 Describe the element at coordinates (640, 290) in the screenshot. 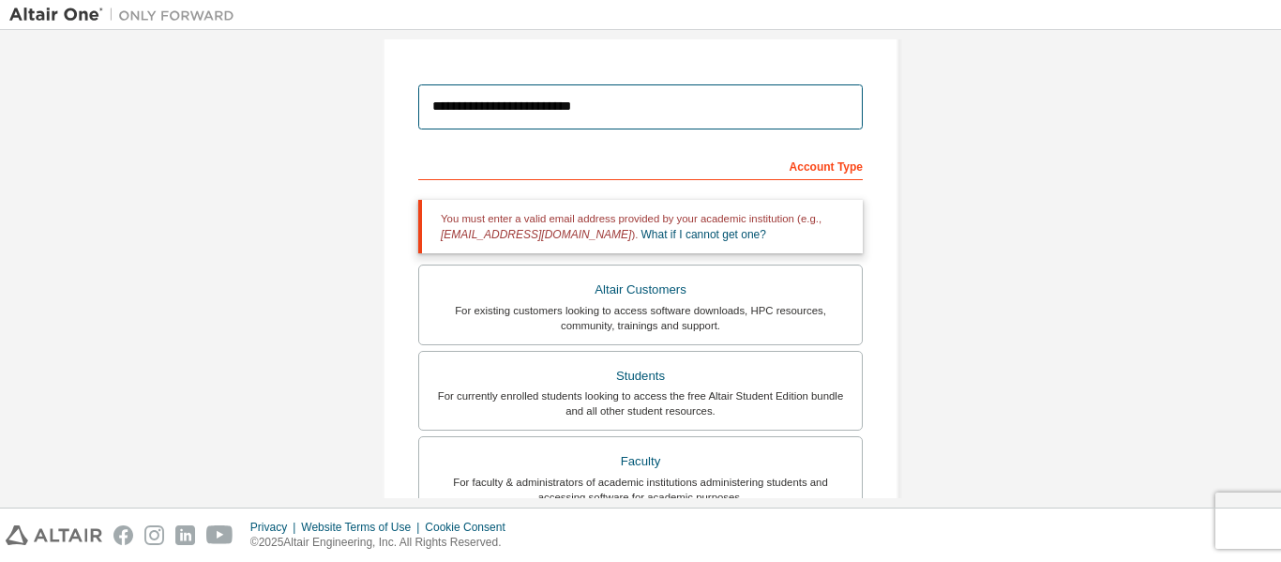

I see `div: Altair Customers` at that location.